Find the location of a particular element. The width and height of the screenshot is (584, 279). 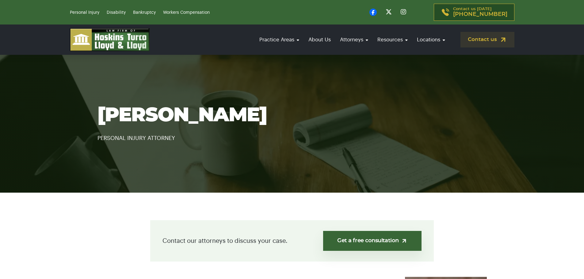

a: Get a free consultation is located at coordinates (372, 241).